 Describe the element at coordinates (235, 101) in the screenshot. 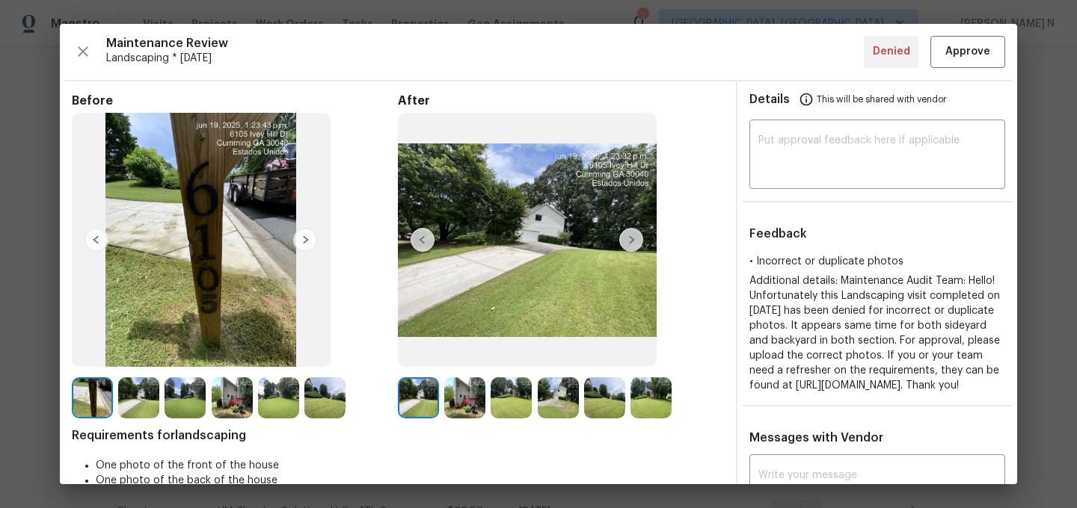

I see `span: Before` at that location.